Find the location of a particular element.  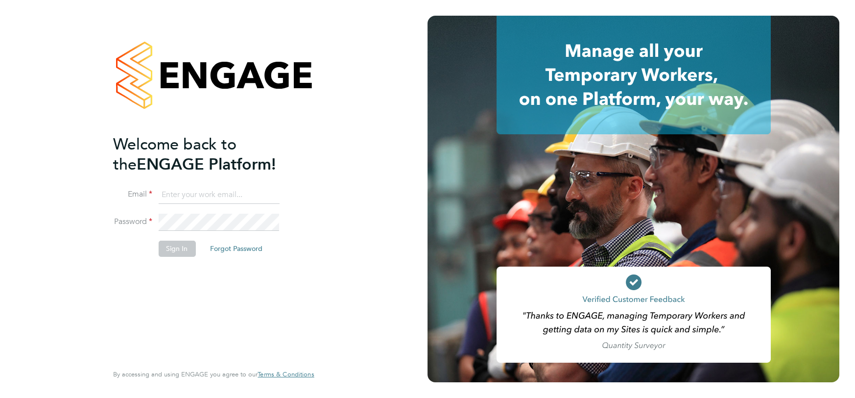

button: Forgot Password is located at coordinates (236, 248).